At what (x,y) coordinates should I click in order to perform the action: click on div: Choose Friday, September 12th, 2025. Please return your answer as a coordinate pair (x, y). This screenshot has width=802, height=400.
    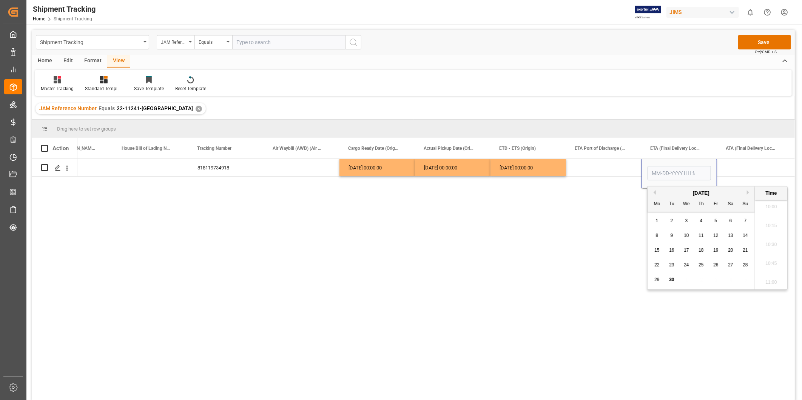
    Looking at the image, I should click on (716, 235).